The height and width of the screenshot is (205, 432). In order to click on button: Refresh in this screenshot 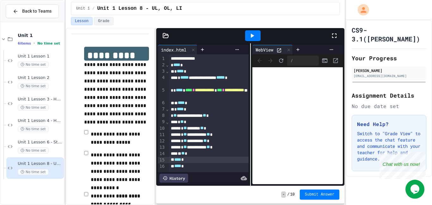, I will do `click(281, 61)`.